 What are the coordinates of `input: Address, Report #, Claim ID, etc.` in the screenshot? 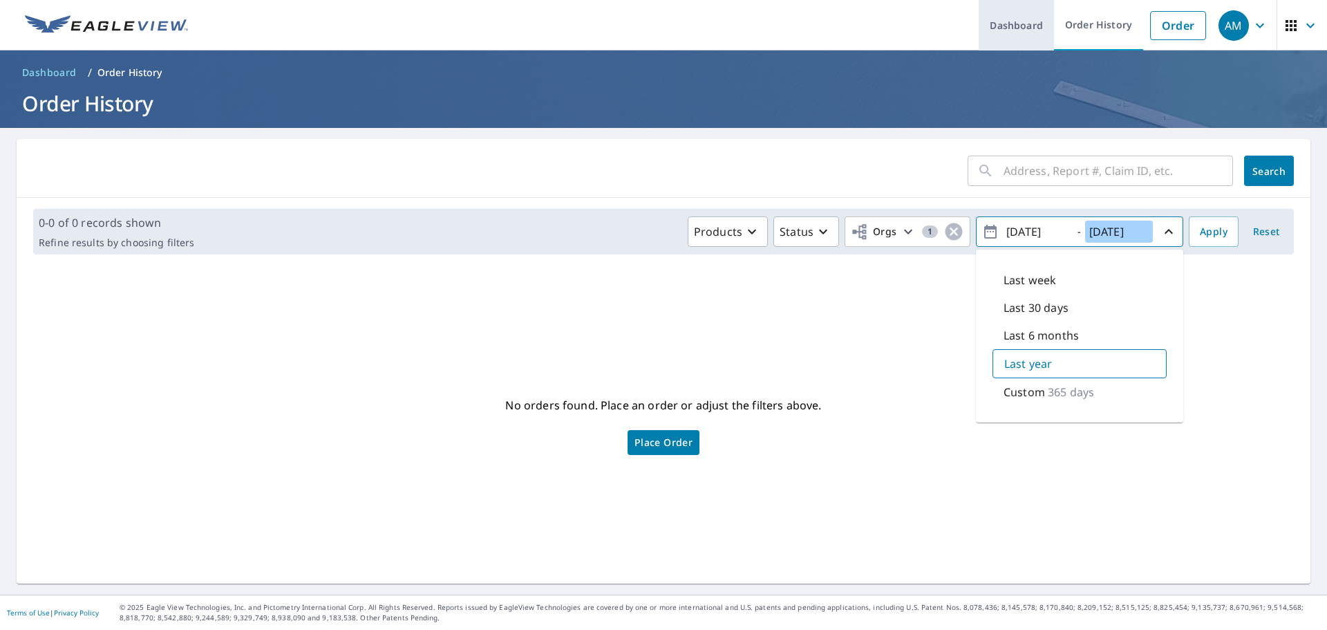 It's located at (1118, 171).